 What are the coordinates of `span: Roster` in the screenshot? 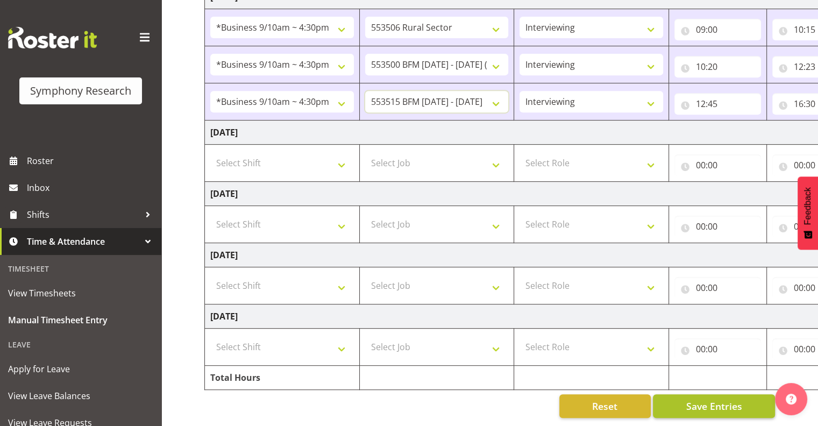 It's located at (91, 161).